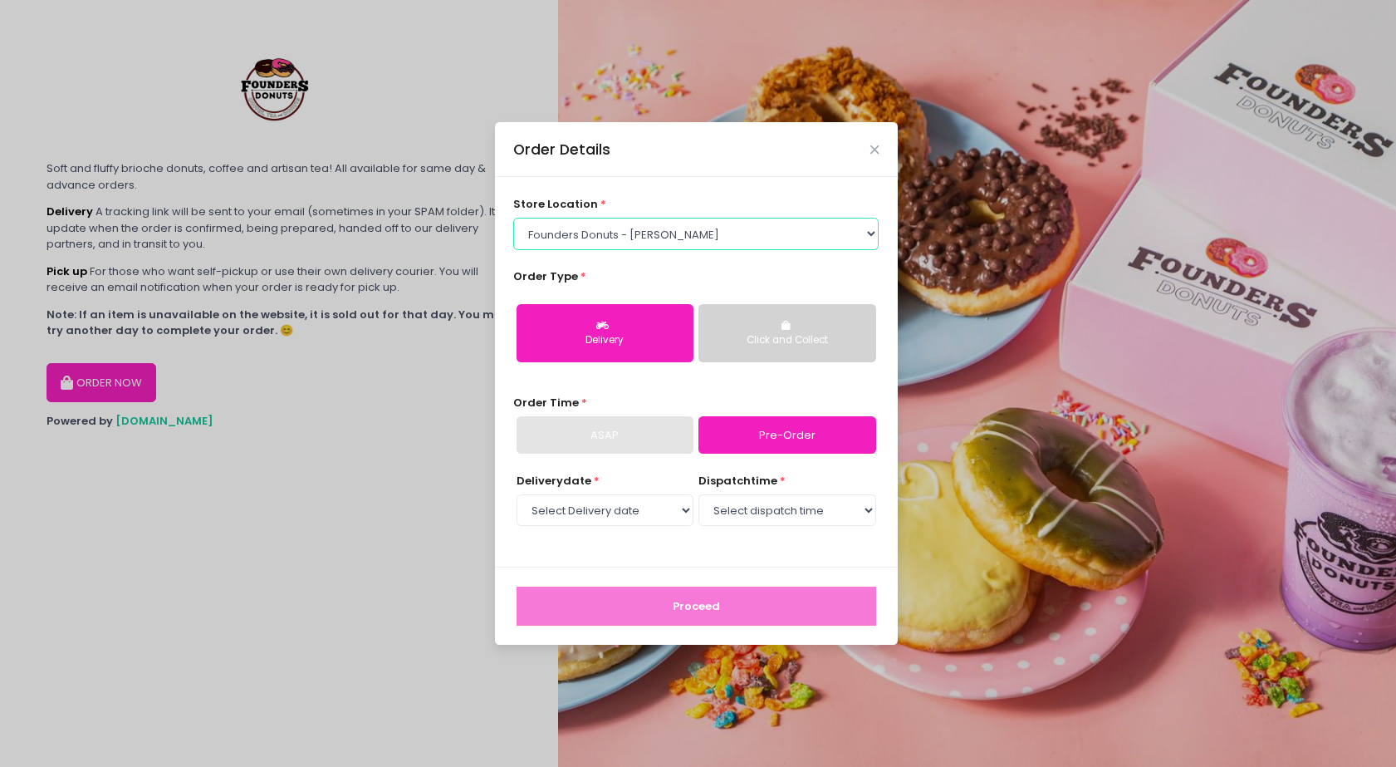 The height and width of the screenshot is (767, 1396). I want to click on button: Delivery, so click(605, 333).